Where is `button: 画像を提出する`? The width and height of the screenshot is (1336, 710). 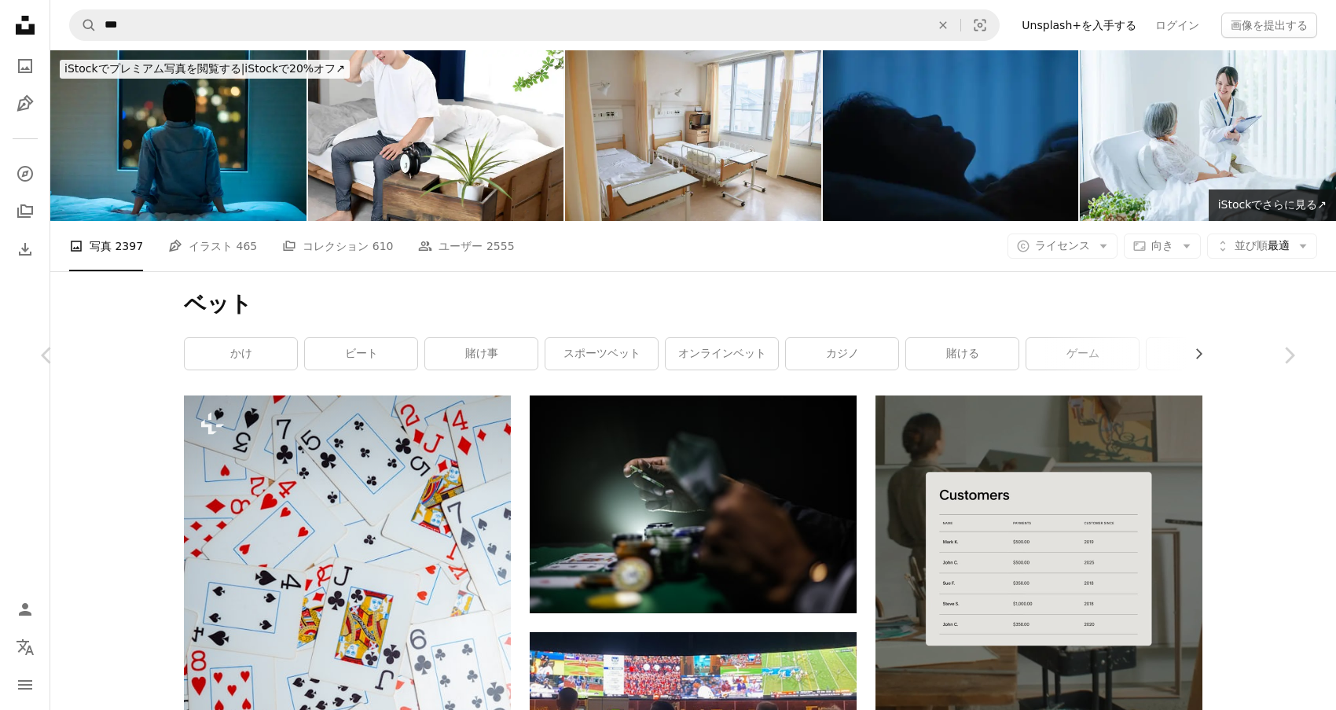 button: 画像を提出する is located at coordinates (1269, 25).